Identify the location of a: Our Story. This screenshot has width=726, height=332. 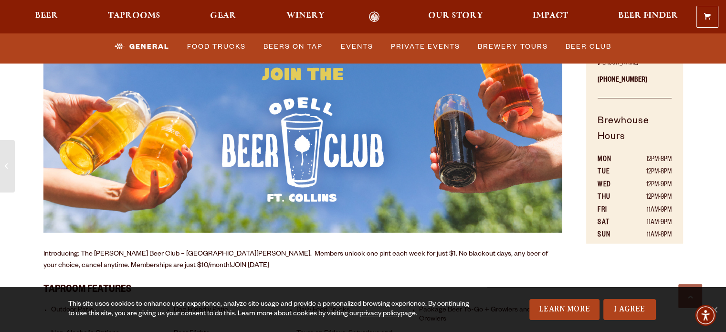
(455, 17).